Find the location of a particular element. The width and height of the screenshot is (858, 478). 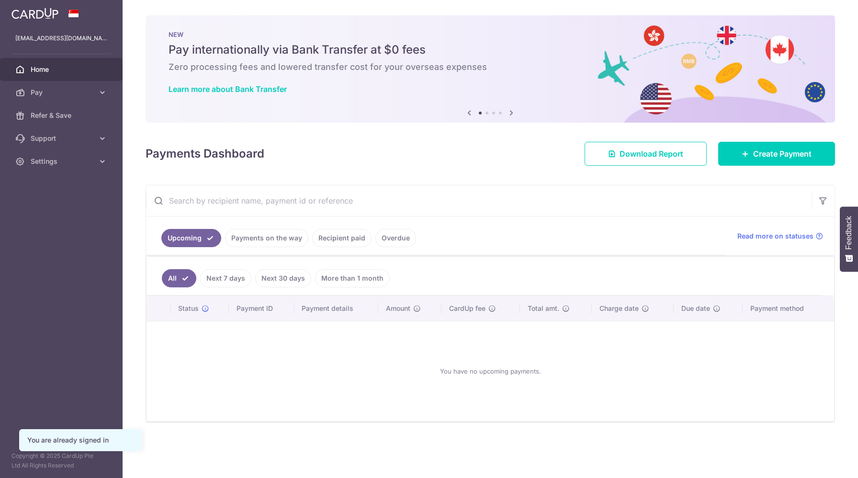

div: You are already signed in is located at coordinates (80, 440).